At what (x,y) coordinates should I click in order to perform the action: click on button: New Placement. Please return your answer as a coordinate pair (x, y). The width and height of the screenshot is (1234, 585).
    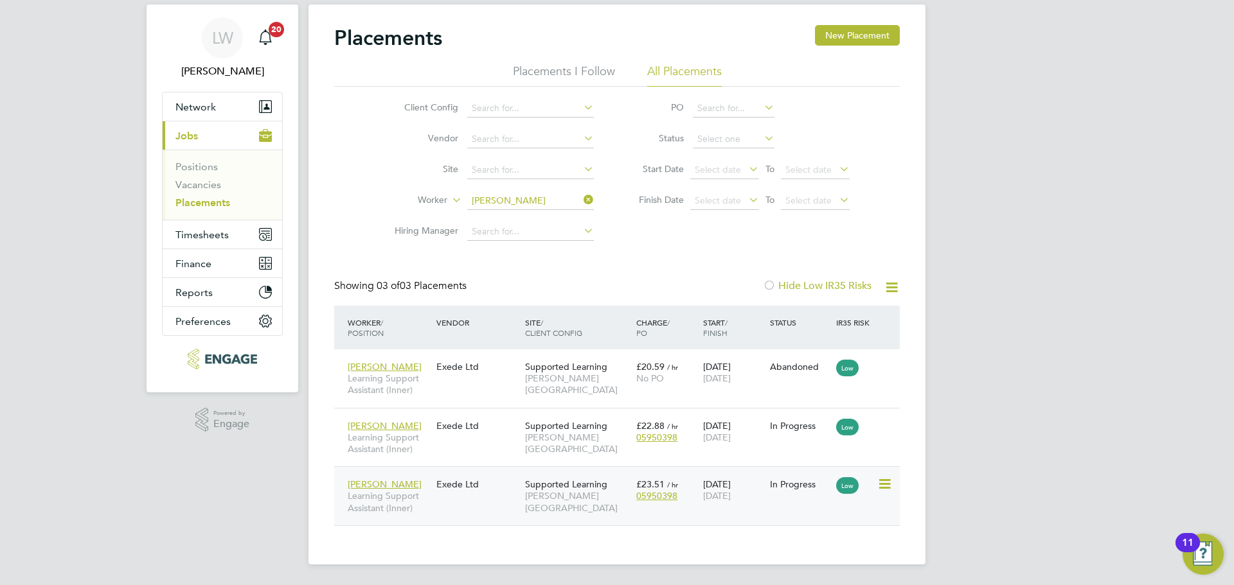
    Looking at the image, I should click on (857, 35).